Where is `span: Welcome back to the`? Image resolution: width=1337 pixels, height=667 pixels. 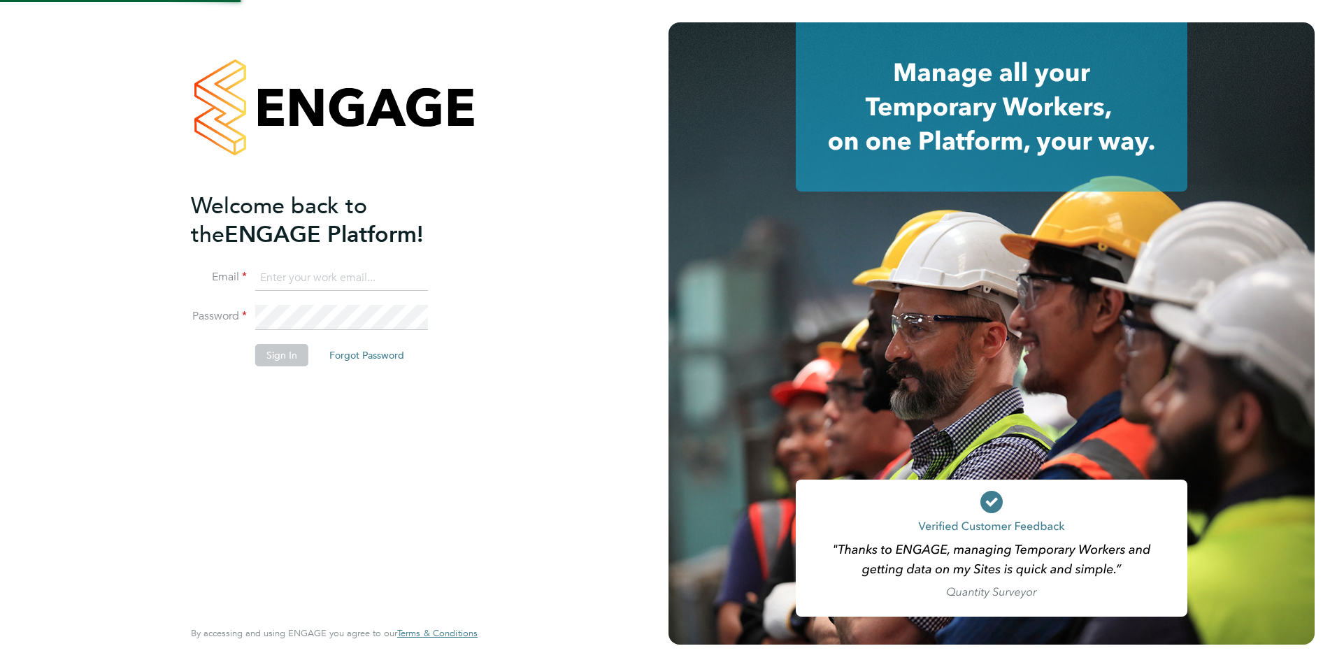 span: Welcome back to the is located at coordinates (279, 220).